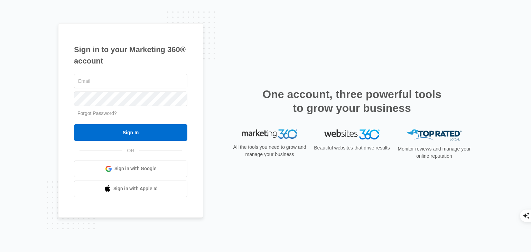 Image resolution: width=531 pixels, height=252 pixels. What do you see at coordinates (352, 101) in the screenshot?
I see `h2: One account, three powerful tools to grow your business` at bounding box center [352, 101].